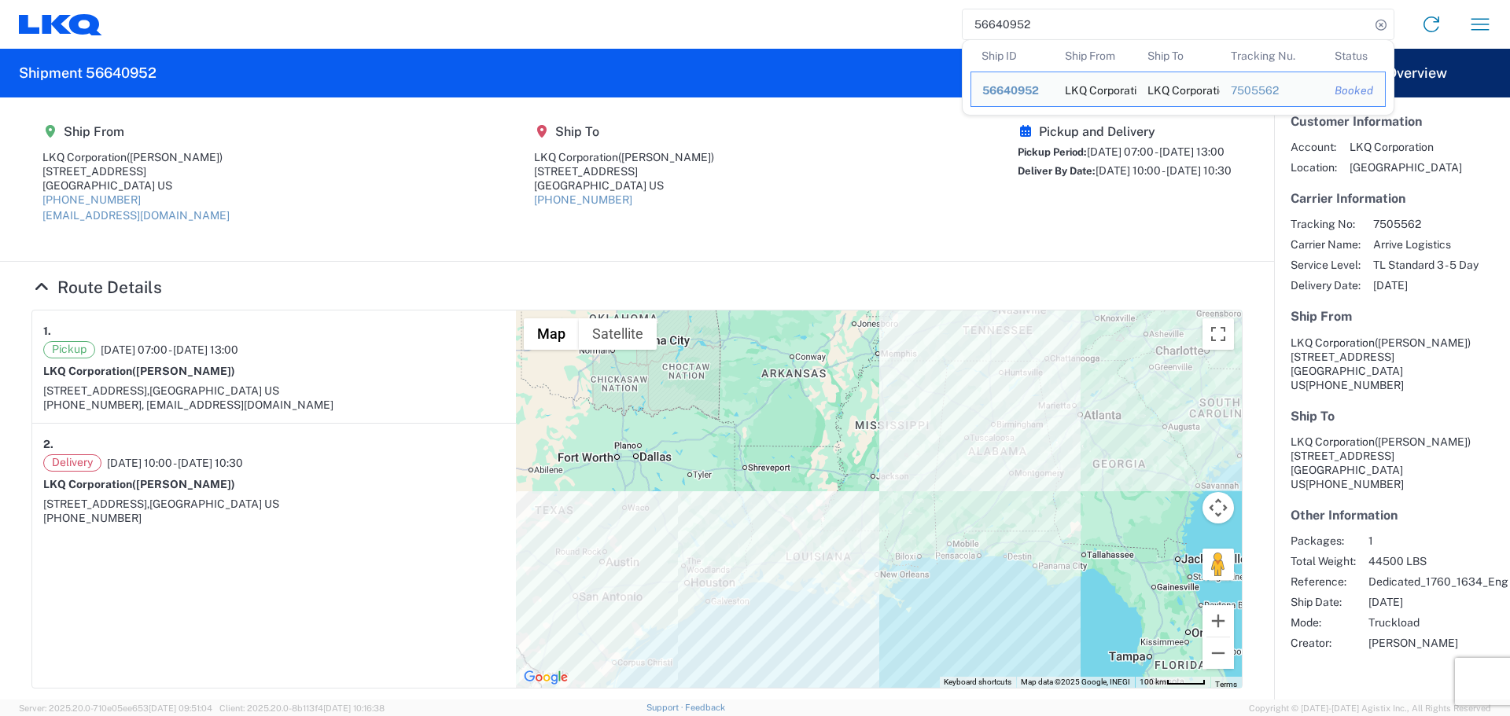 The width and height of the screenshot is (1510, 716). I want to click on span: Creator:, so click(1323, 643).